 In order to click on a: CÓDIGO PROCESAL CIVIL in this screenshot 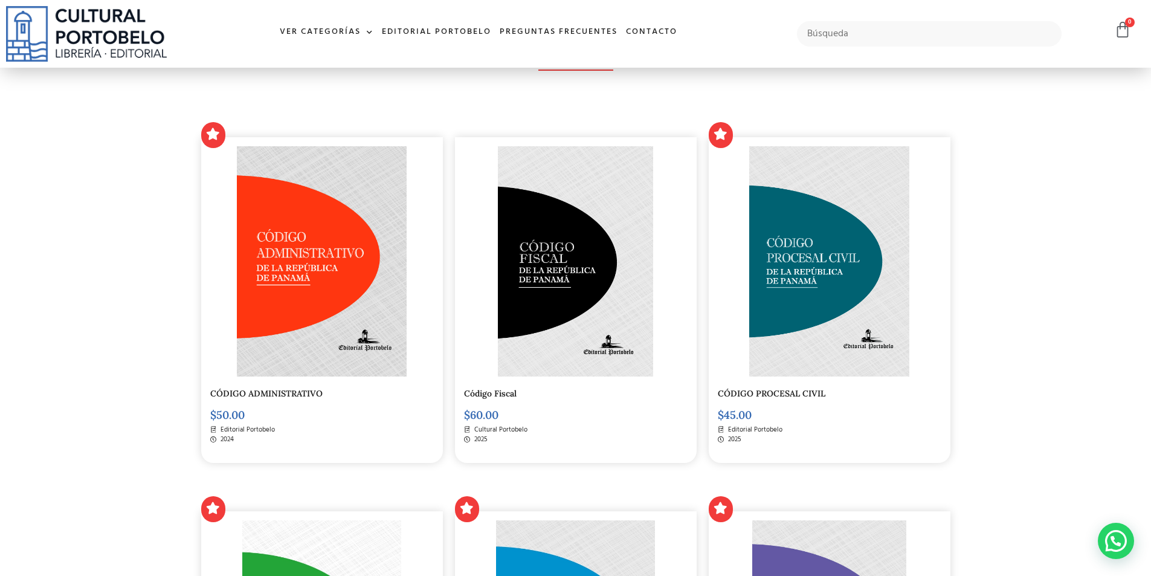, I will do `click(771, 393)`.